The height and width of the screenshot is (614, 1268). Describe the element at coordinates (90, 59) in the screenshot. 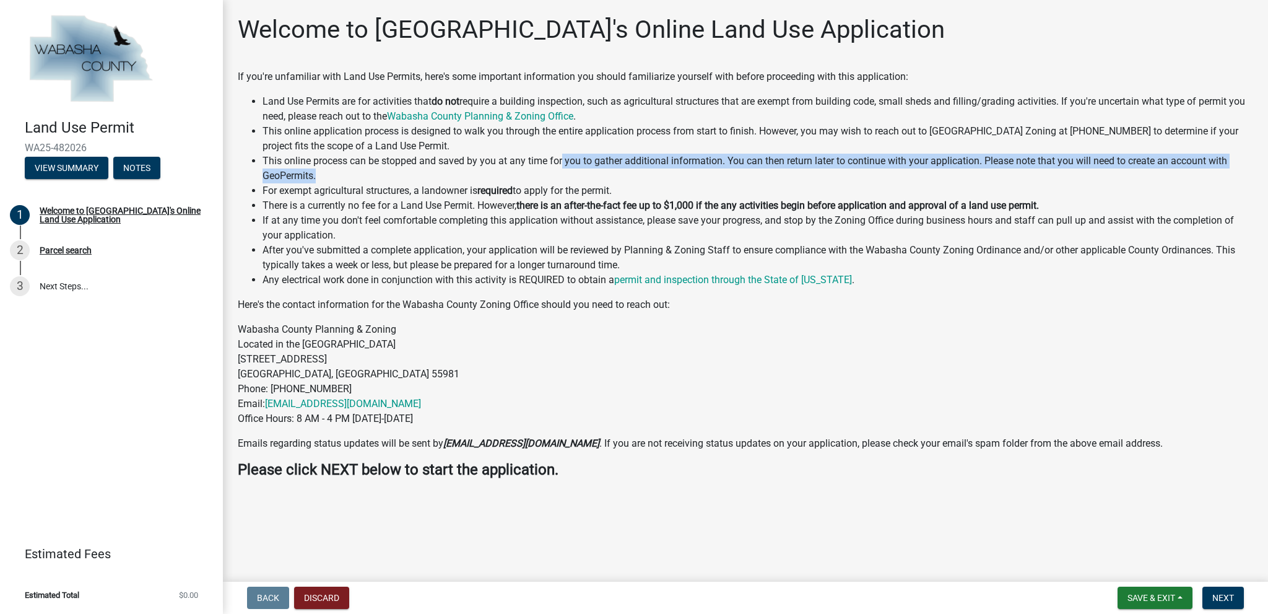

I see `img: Wabasha County, Minnesota` at that location.